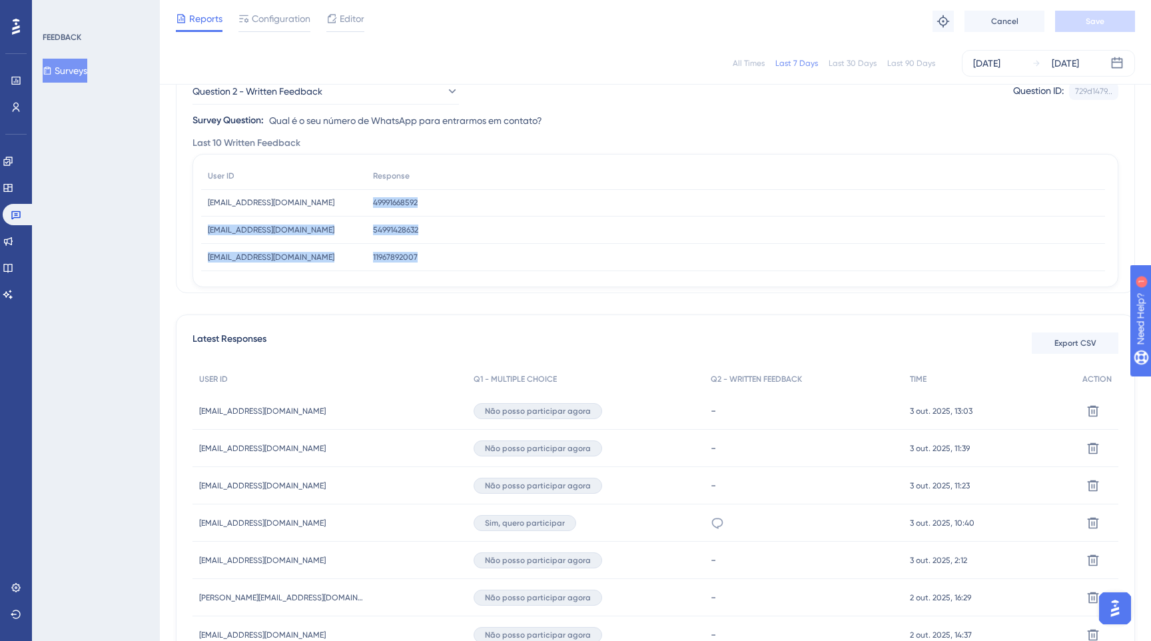 This screenshot has height=641, width=1151. What do you see at coordinates (797, 63) in the screenshot?
I see `div: Last 7 Days` at bounding box center [797, 63].